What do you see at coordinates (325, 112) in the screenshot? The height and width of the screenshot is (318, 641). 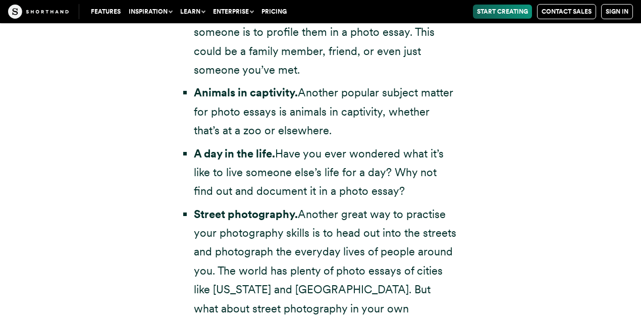 I see `li: Another popular subject matter for photo essays is animals in captivity, whether that’s at a zoo ...` at bounding box center [325, 112].